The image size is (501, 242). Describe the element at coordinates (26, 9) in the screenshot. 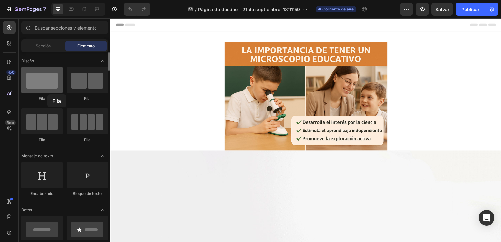

I see `button: 7` at that location.